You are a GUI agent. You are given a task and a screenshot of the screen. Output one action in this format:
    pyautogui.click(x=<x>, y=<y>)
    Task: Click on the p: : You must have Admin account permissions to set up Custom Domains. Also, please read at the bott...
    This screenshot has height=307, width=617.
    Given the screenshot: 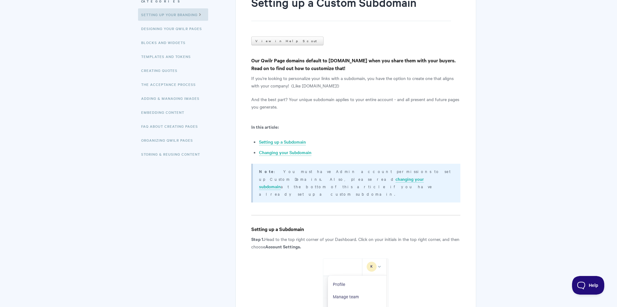 What is the action you would take?
    pyautogui.click(x=355, y=182)
    